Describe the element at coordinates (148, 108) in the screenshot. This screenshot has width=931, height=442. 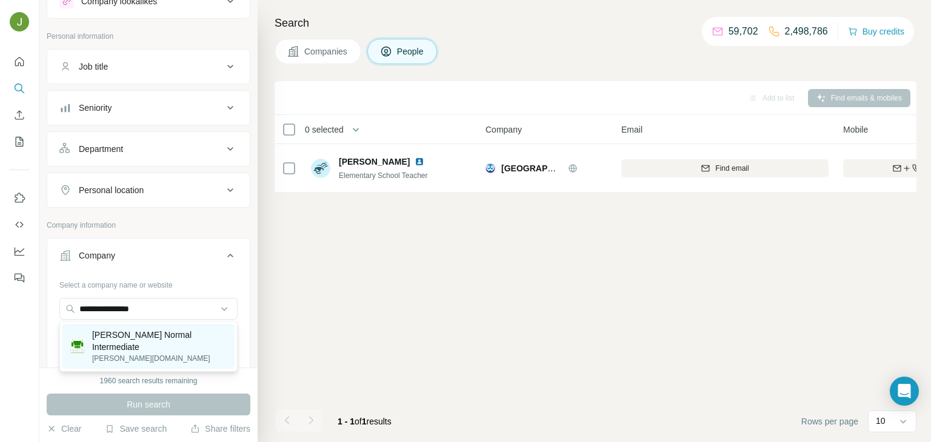
I see `button: Seniority` at that location.